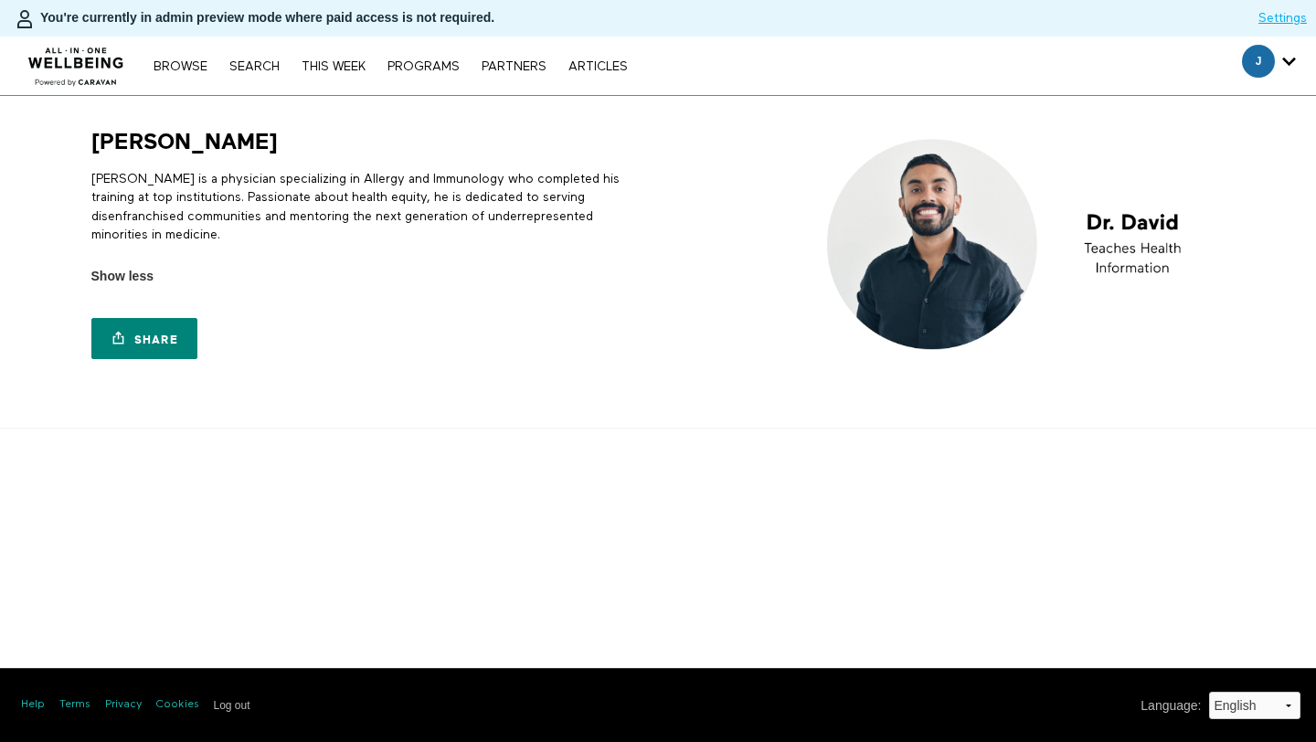  I want to click on a: Search, so click(254, 67).